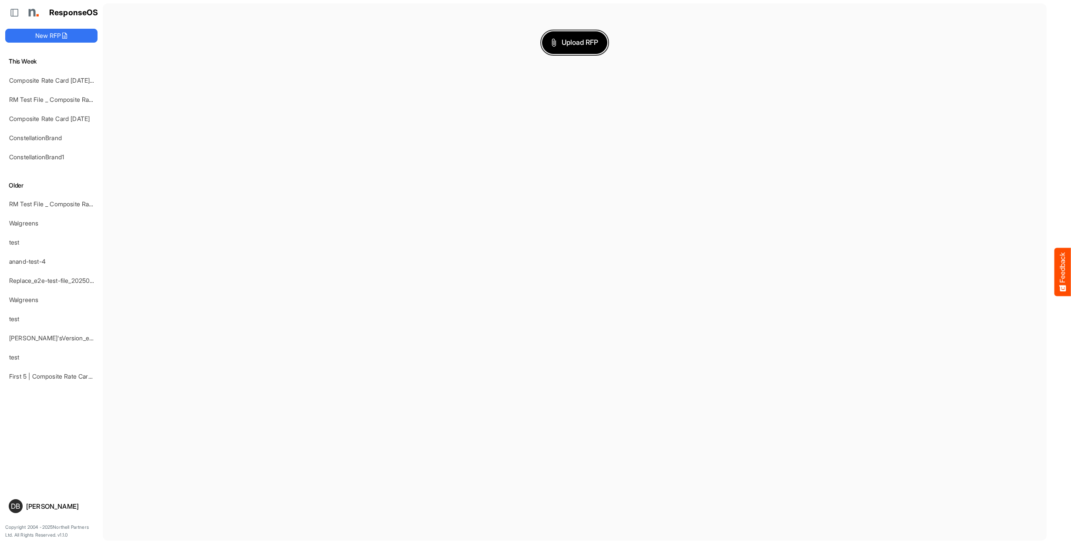 This screenshot has width=1071, height=544. Describe the element at coordinates (575, 43) in the screenshot. I see `button: Upload RFP` at that location.